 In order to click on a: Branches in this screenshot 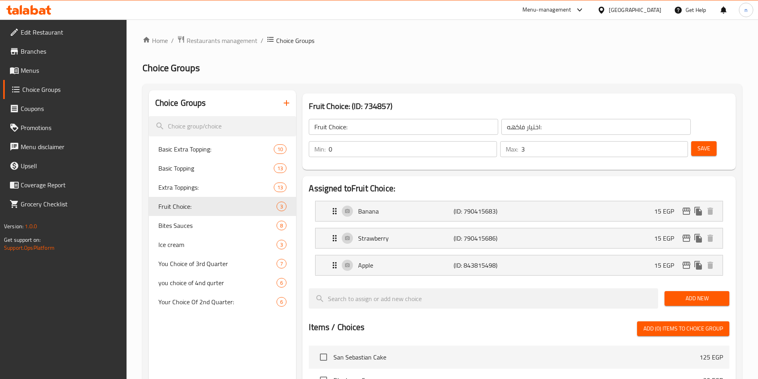, I will do `click(65, 51)`.